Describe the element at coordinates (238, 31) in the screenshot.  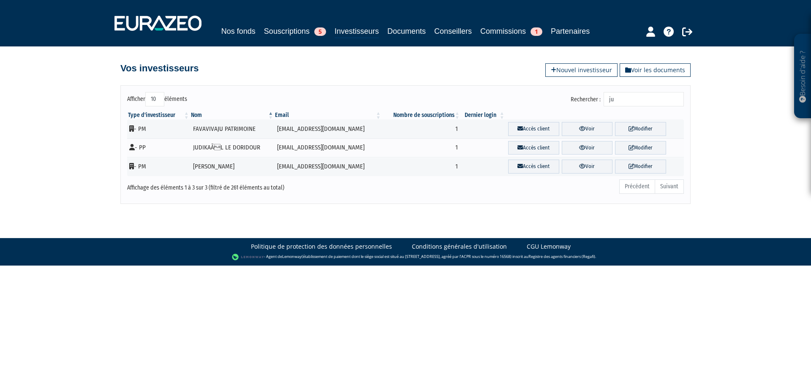
I see `a: Nos fonds` at that location.